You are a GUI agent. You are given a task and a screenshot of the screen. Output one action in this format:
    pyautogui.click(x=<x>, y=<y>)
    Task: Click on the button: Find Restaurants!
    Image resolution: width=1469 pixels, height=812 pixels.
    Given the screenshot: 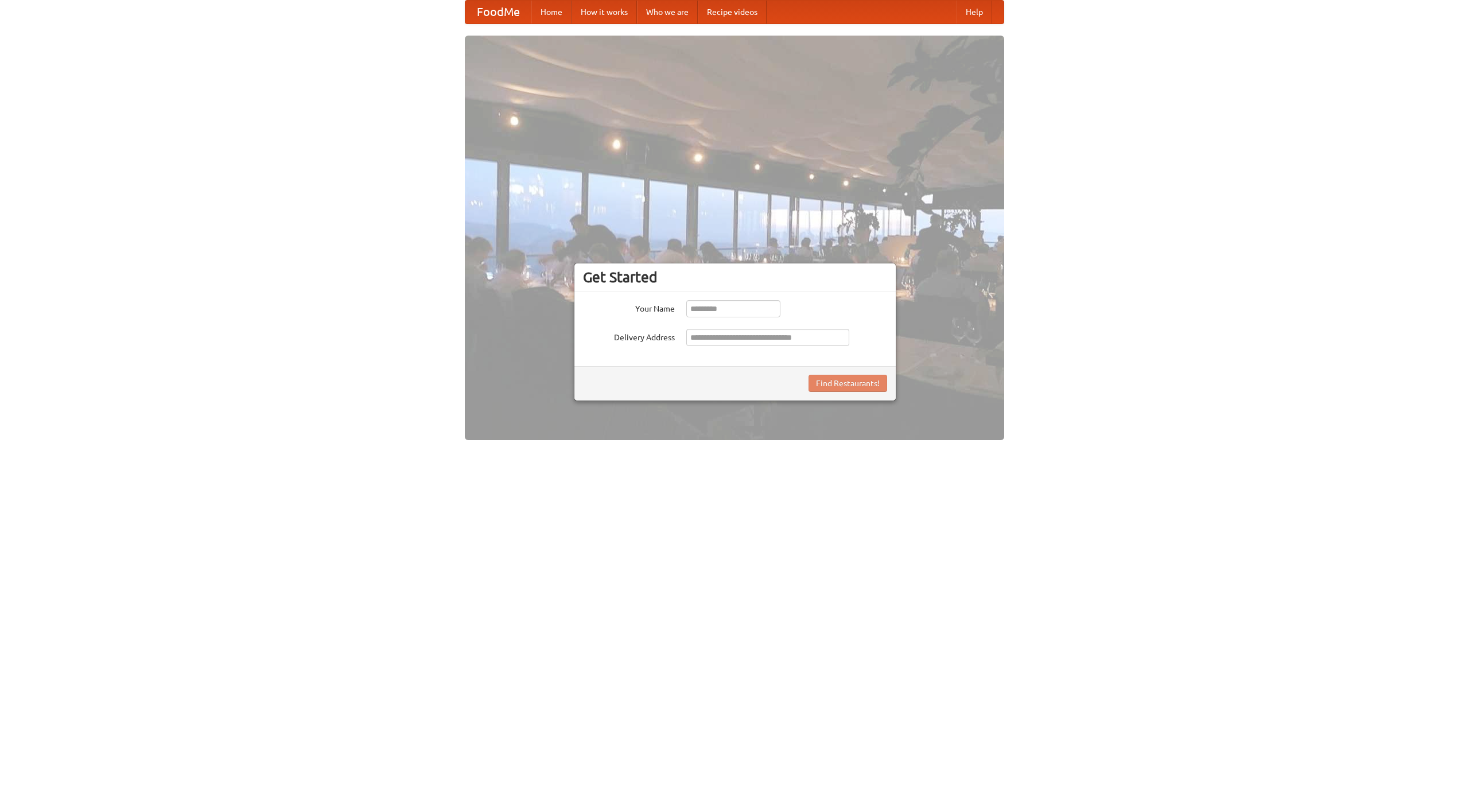 What is the action you would take?
    pyautogui.click(x=848, y=384)
    